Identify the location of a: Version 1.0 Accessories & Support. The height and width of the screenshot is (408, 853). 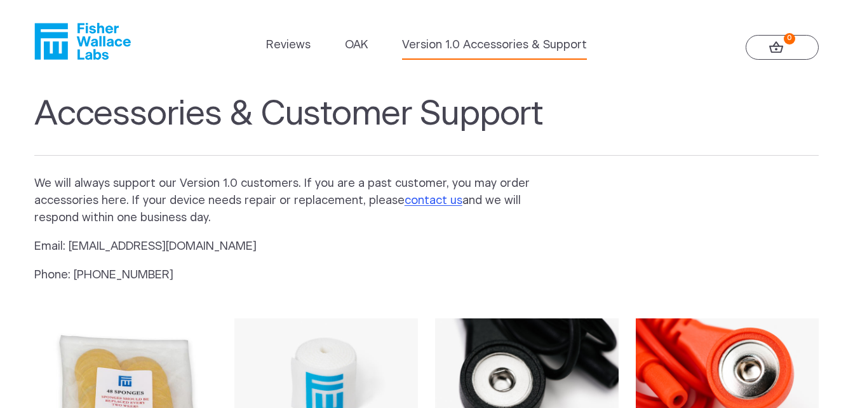
(494, 45).